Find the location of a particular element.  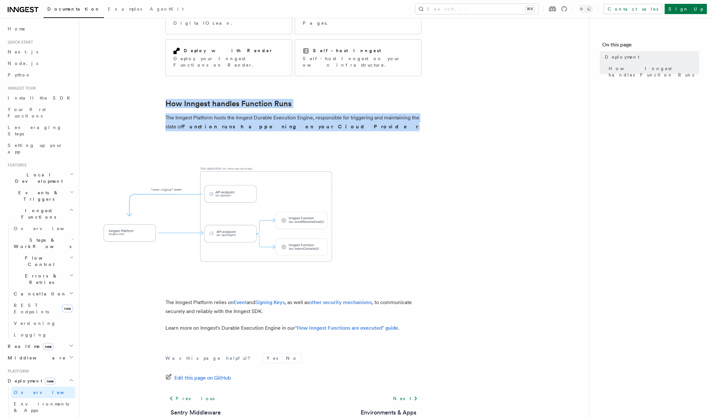

span: Setting up your app is located at coordinates (35, 149).